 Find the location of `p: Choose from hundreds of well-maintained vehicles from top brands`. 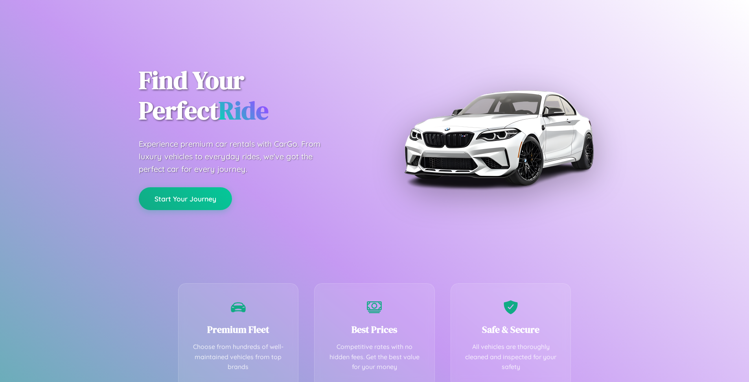

p: Choose from hundreds of well-maintained vehicles from top brands is located at coordinates (238, 357).